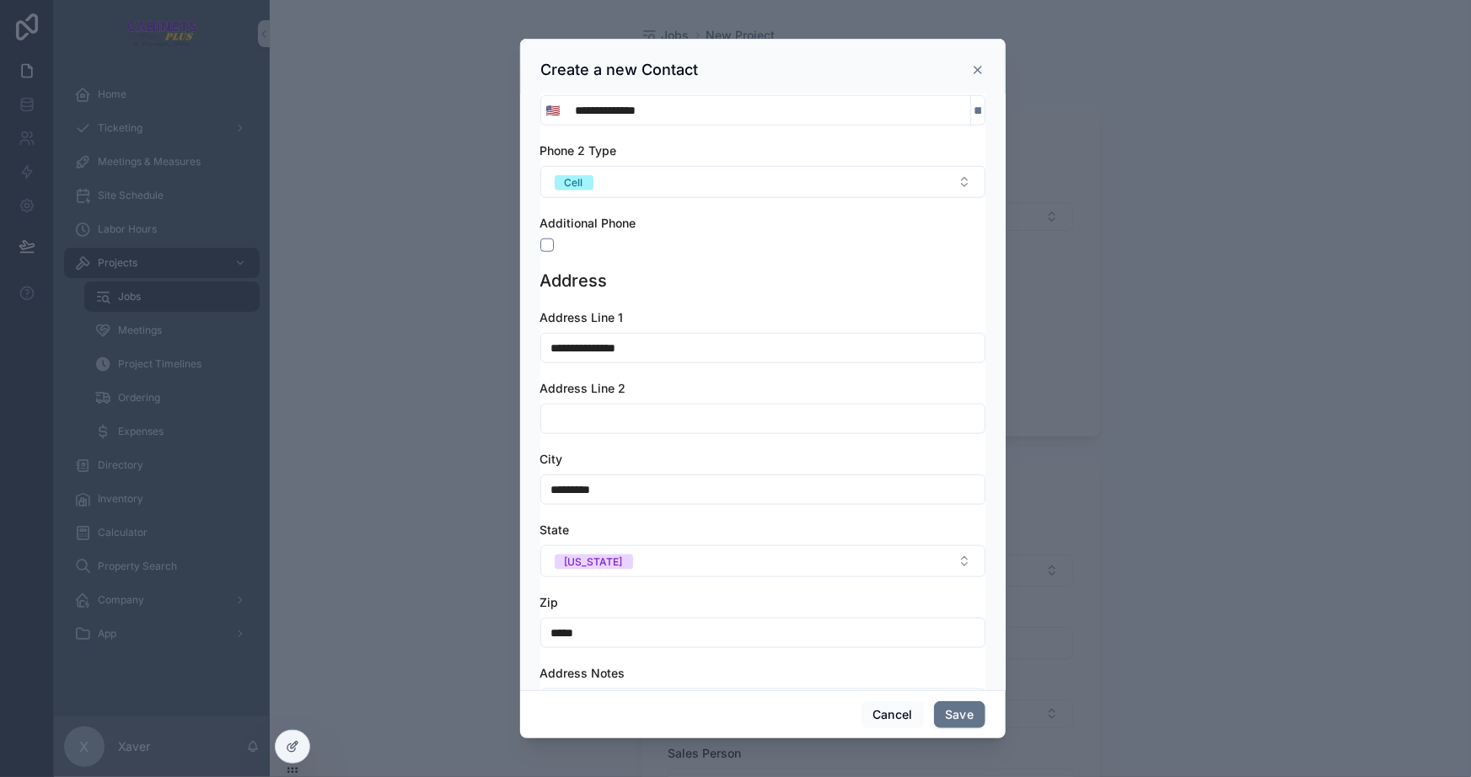 This screenshot has width=1471, height=777. I want to click on span: Phone 2 Type, so click(578, 150).